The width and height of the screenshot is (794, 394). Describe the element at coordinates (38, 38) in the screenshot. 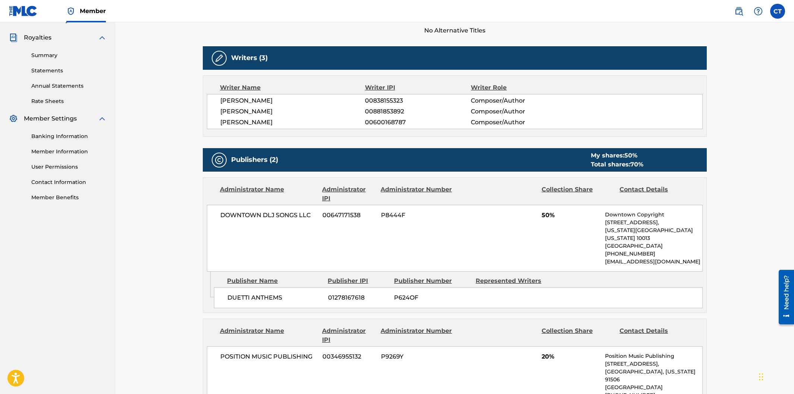

I see `span: Royalties` at that location.